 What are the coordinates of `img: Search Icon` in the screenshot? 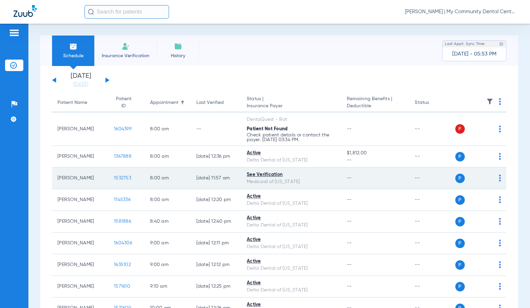 It's located at (91, 12).